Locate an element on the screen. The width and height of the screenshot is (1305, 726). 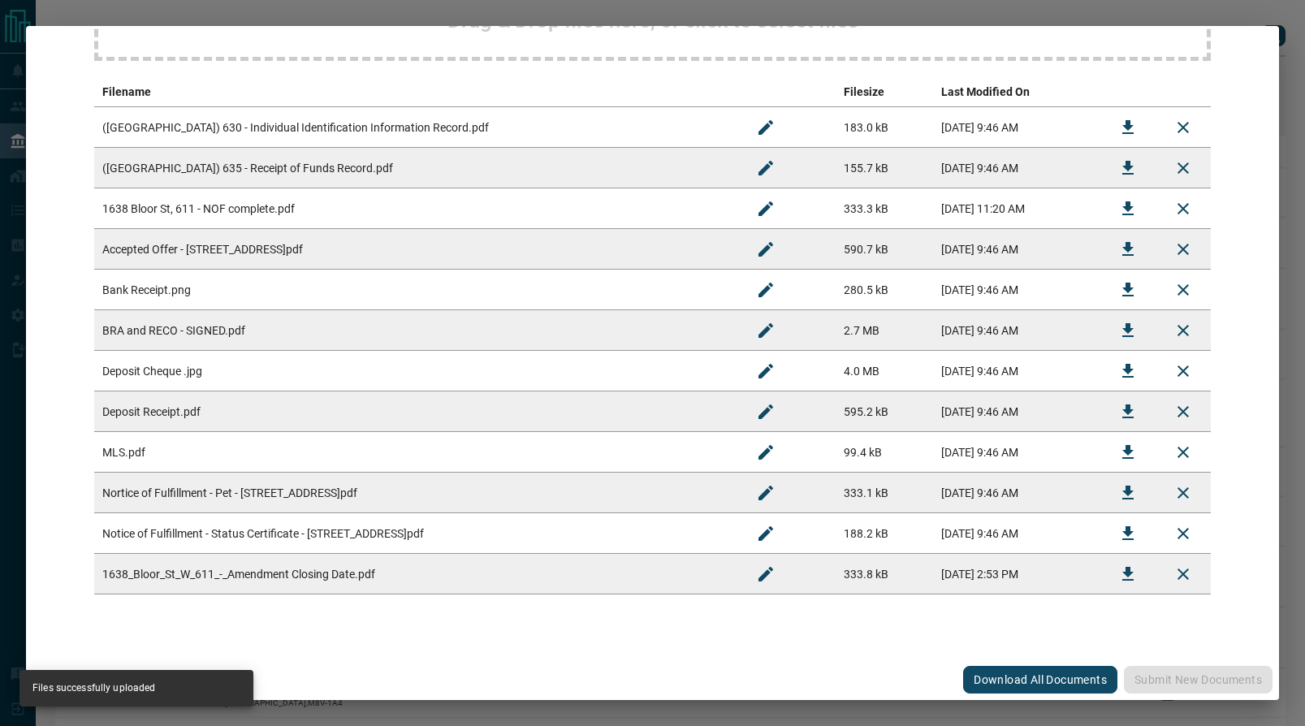
td: 1638_Bloor_St_W_611_-_Amendment Closing Date.pdf is located at coordinates (416, 574).